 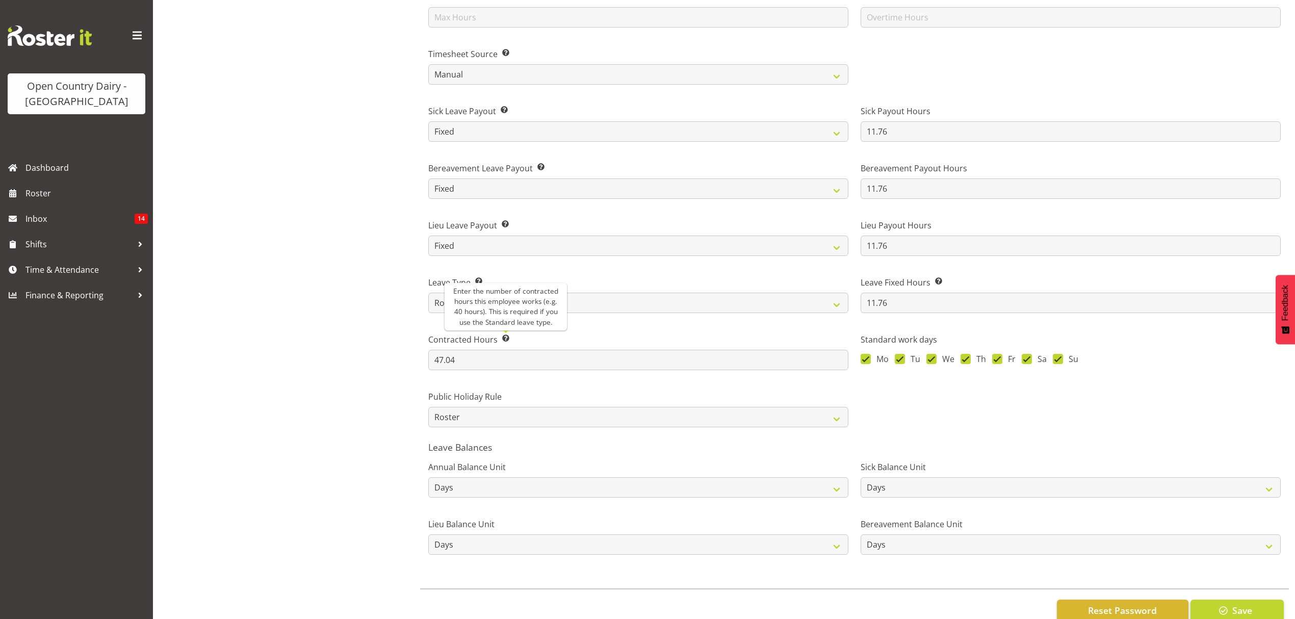 I want to click on label: Sick Leave Payout, so click(x=638, y=111).